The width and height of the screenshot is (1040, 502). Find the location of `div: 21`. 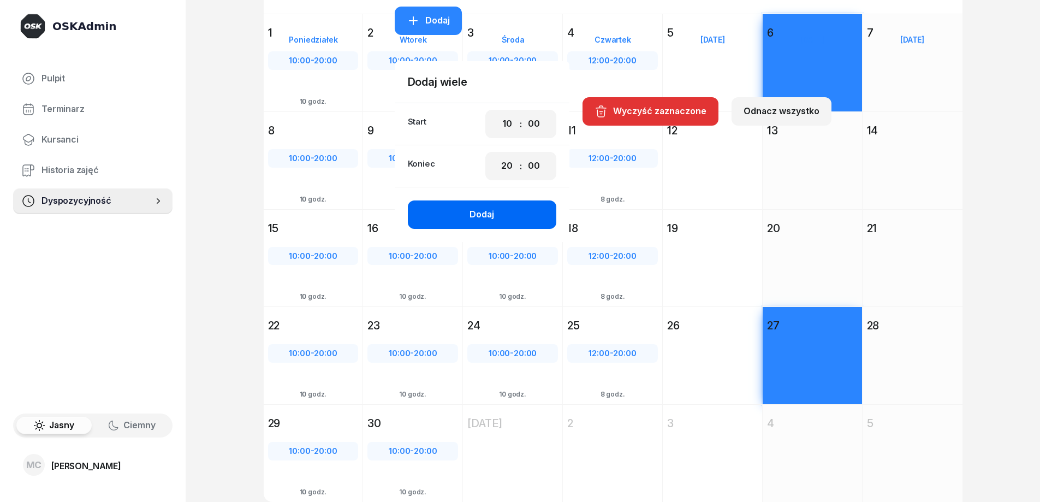

div: 21 is located at coordinates (912, 228).